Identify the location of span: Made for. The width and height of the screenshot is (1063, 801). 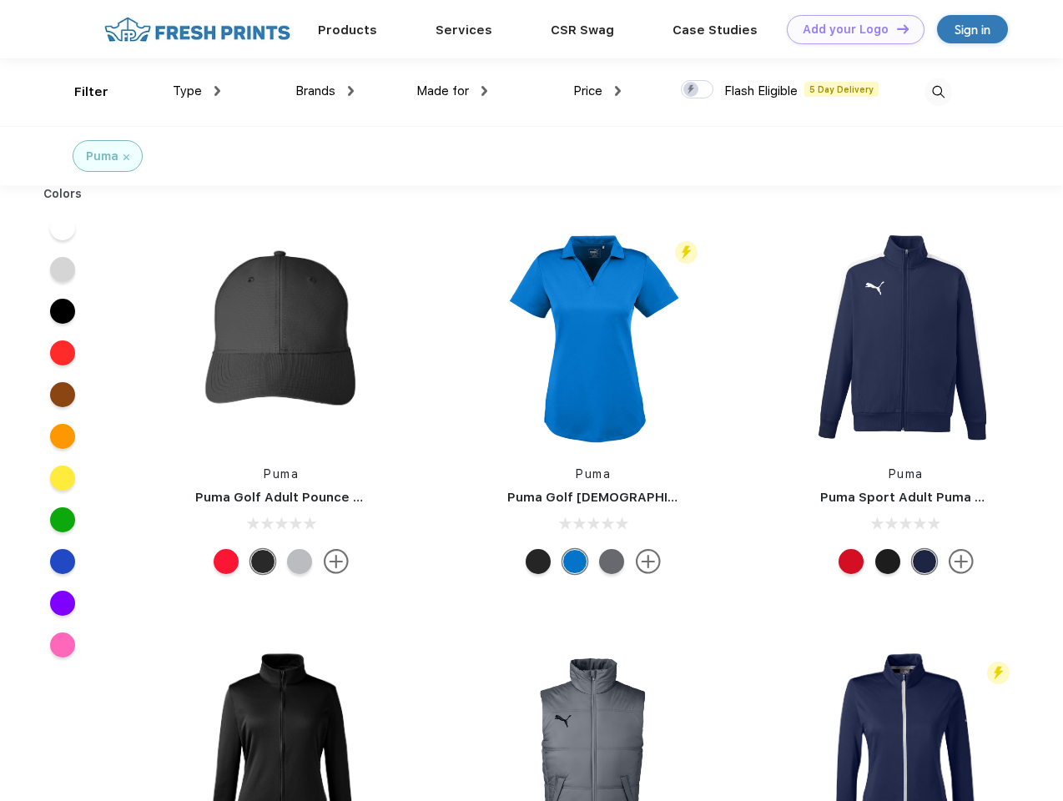
(442, 91).